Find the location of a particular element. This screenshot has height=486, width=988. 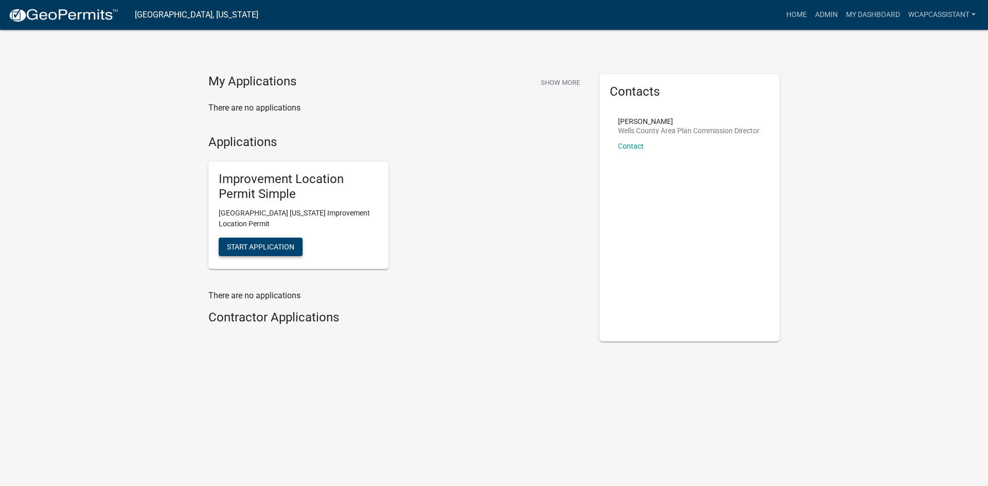

wm-workflow-list-section: Contractor Applications is located at coordinates (396, 319).